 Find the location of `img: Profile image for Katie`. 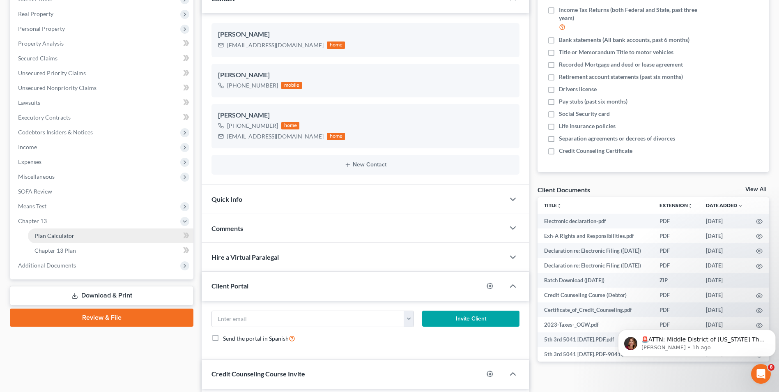

img: Profile image for Katie is located at coordinates (16, 31).